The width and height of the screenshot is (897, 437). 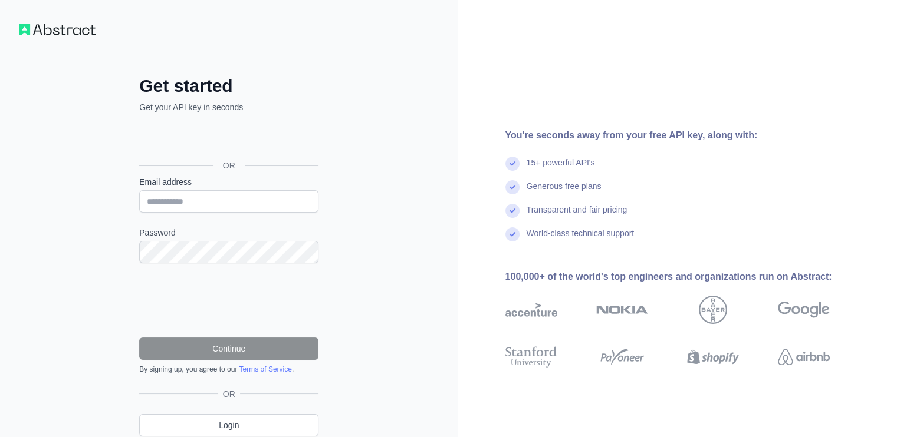 What do you see at coordinates (265, 370) in the screenshot?
I see `a: Terms of Service` at bounding box center [265, 370].